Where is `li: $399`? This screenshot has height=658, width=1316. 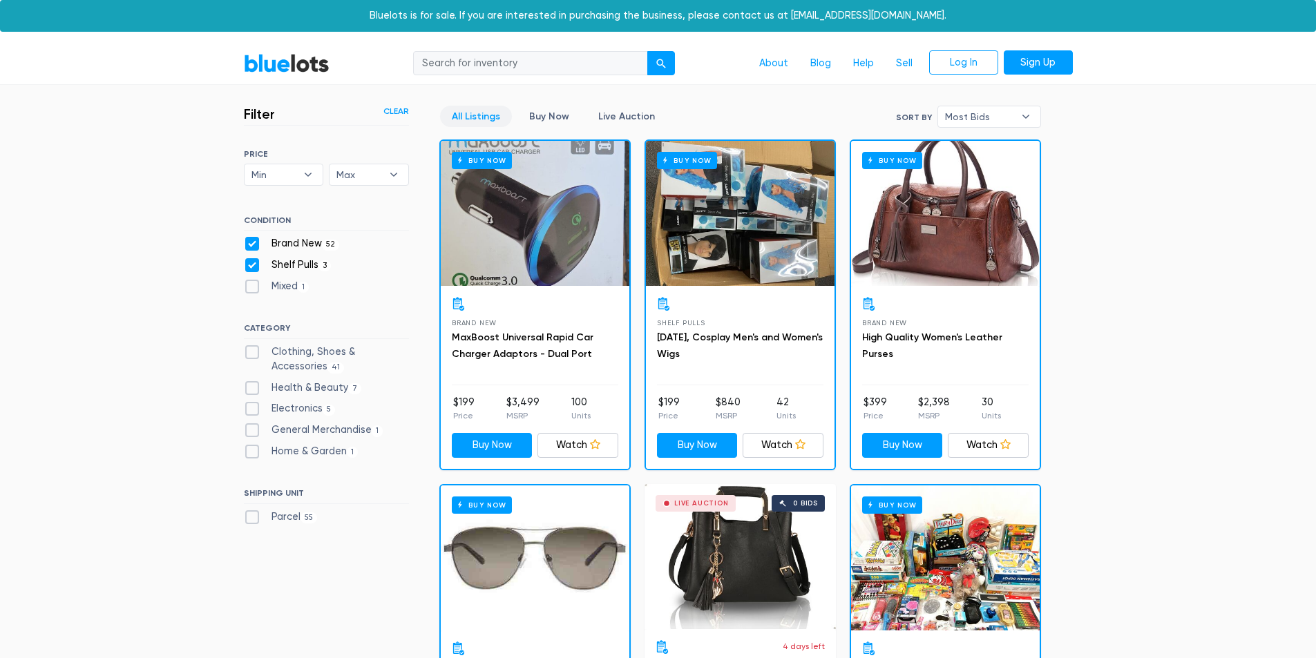 li: $399 is located at coordinates (875, 409).